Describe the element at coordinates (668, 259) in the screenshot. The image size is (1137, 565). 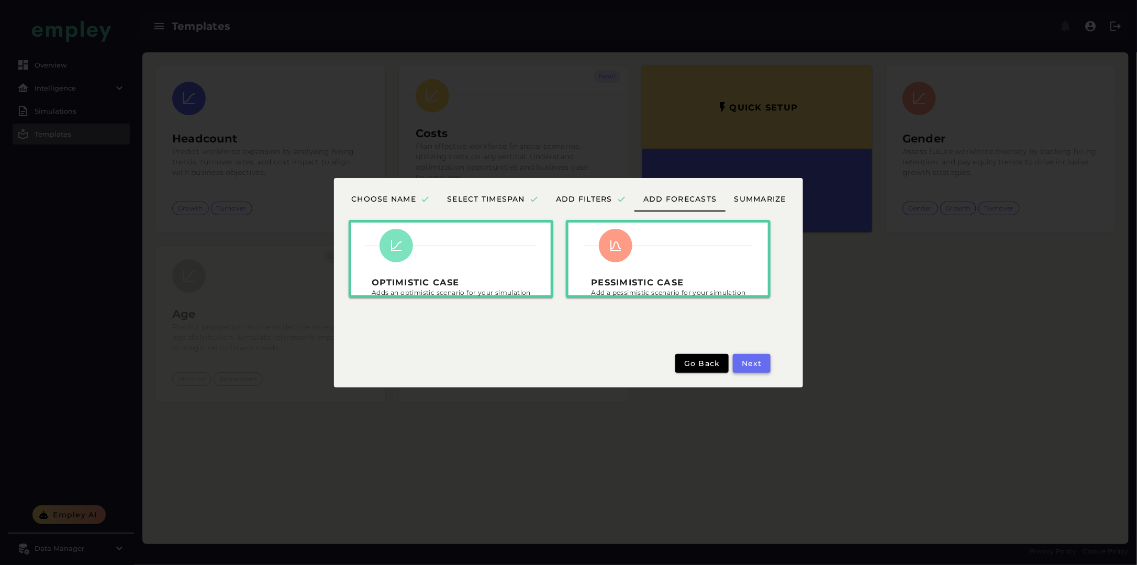
I see `button: Pessimistic caseAdd a pessimistic scenario for your simulation` at that location.